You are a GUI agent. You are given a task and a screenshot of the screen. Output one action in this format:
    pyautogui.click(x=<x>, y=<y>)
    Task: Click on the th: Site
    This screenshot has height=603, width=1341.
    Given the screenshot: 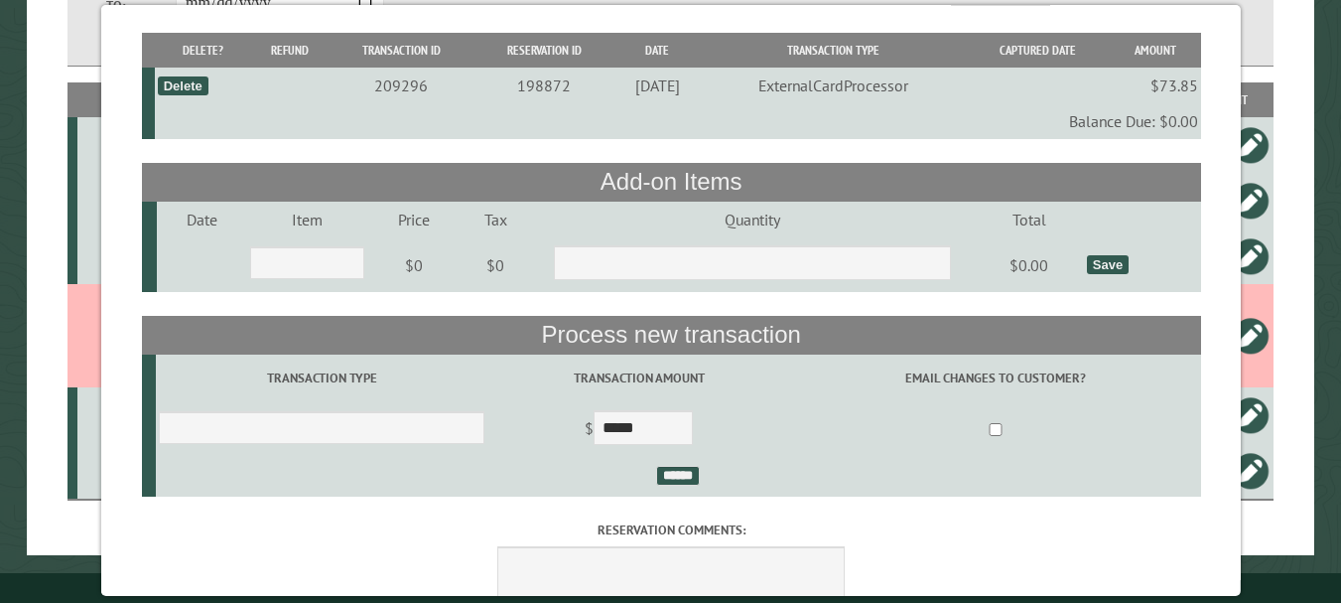 What is the action you would take?
    pyautogui.click(x=150, y=99)
    